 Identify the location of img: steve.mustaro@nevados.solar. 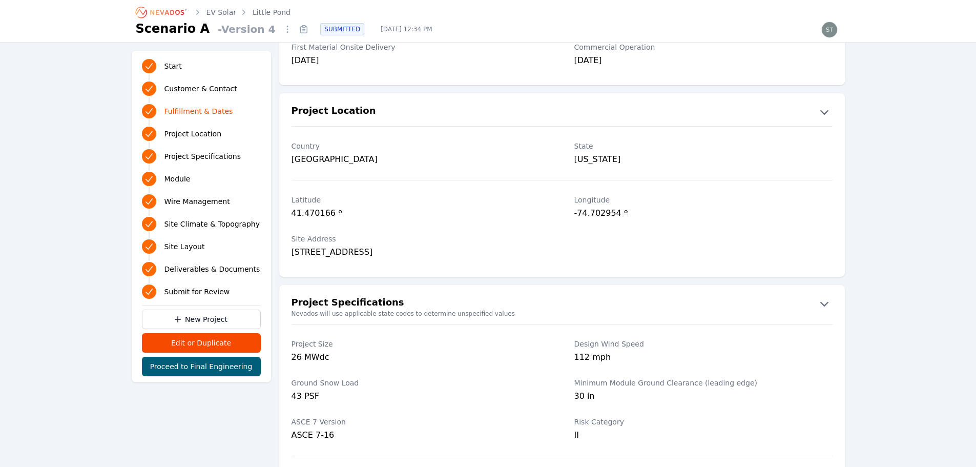
(829, 30).